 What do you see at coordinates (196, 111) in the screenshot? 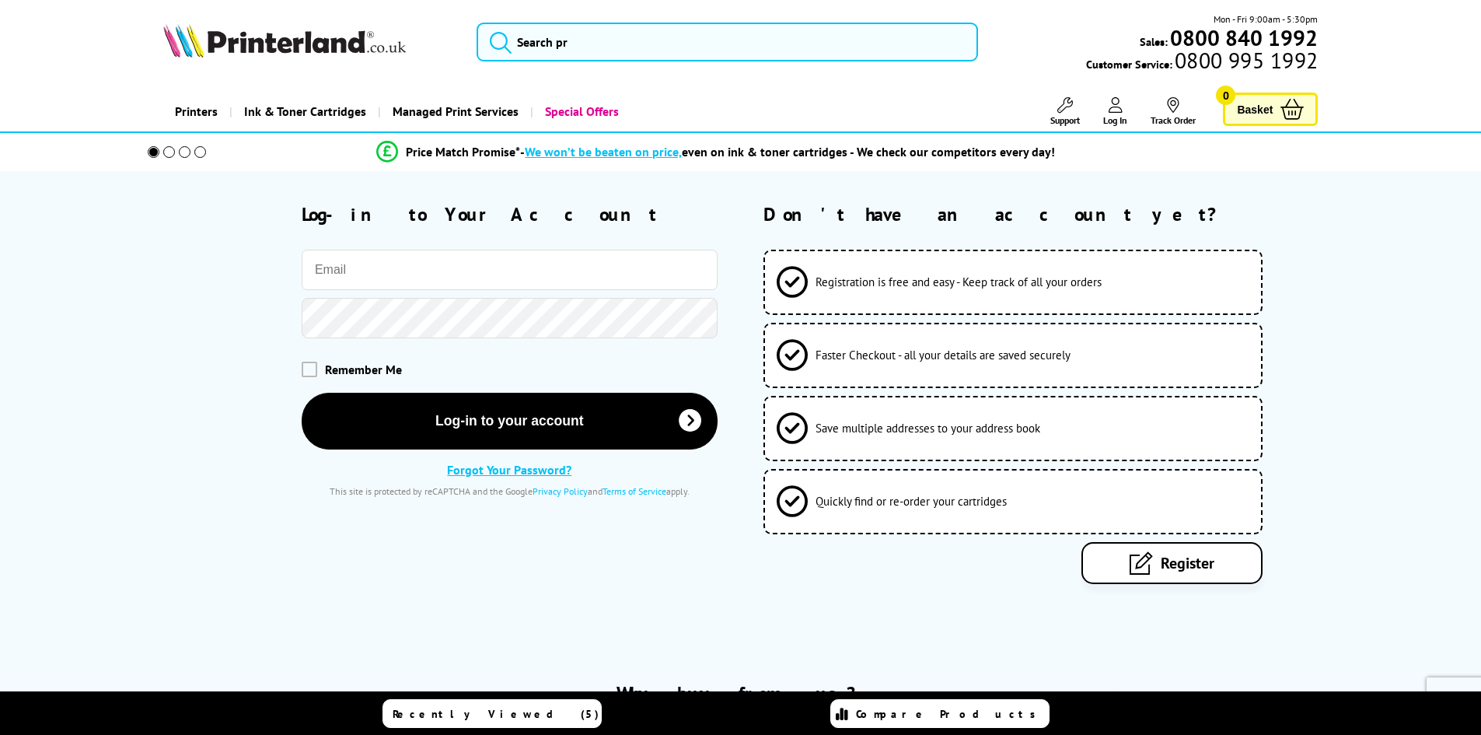
I see `a: Printers` at bounding box center [196, 111].